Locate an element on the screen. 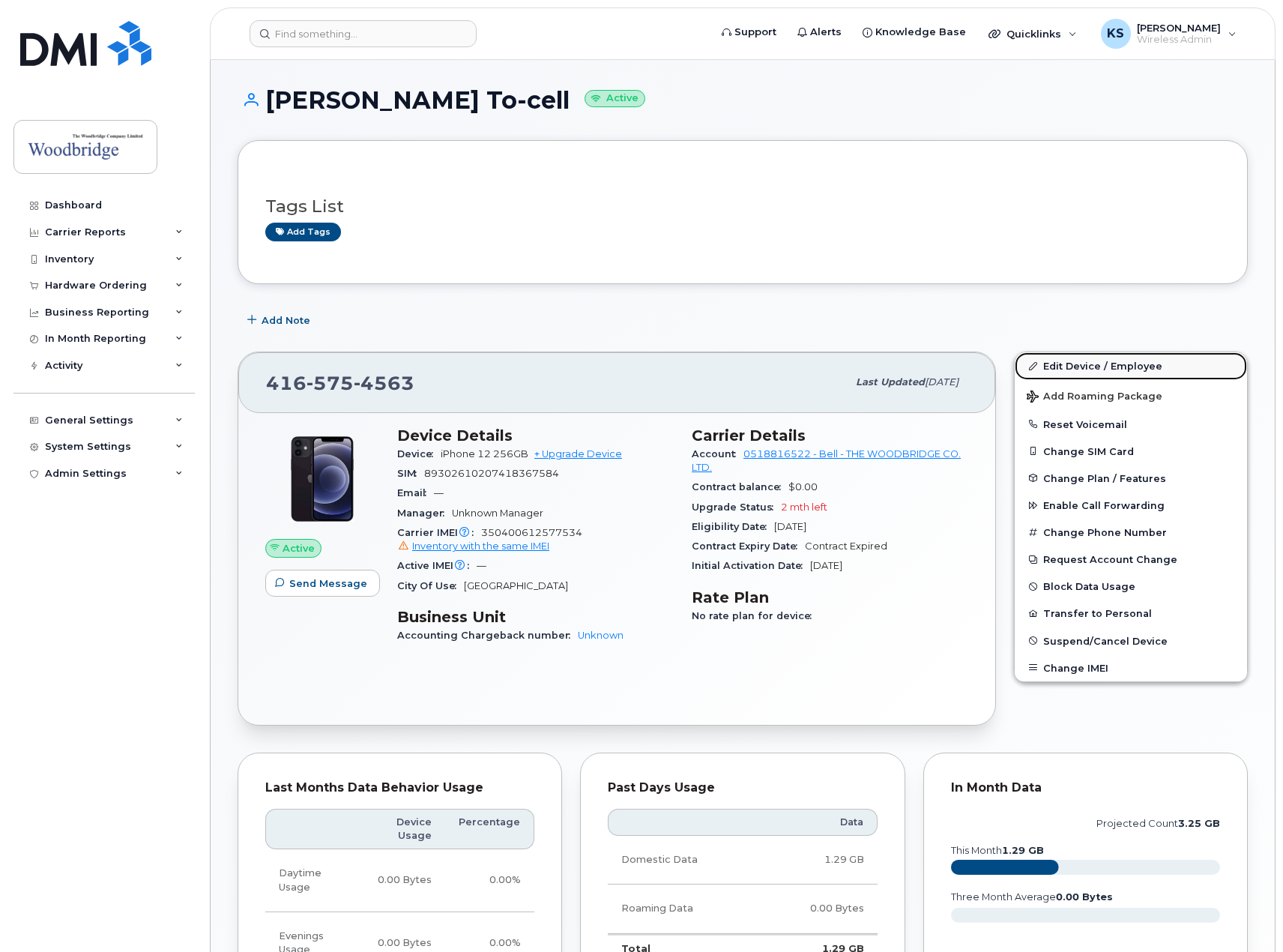  span: $0.00 is located at coordinates (803, 486).